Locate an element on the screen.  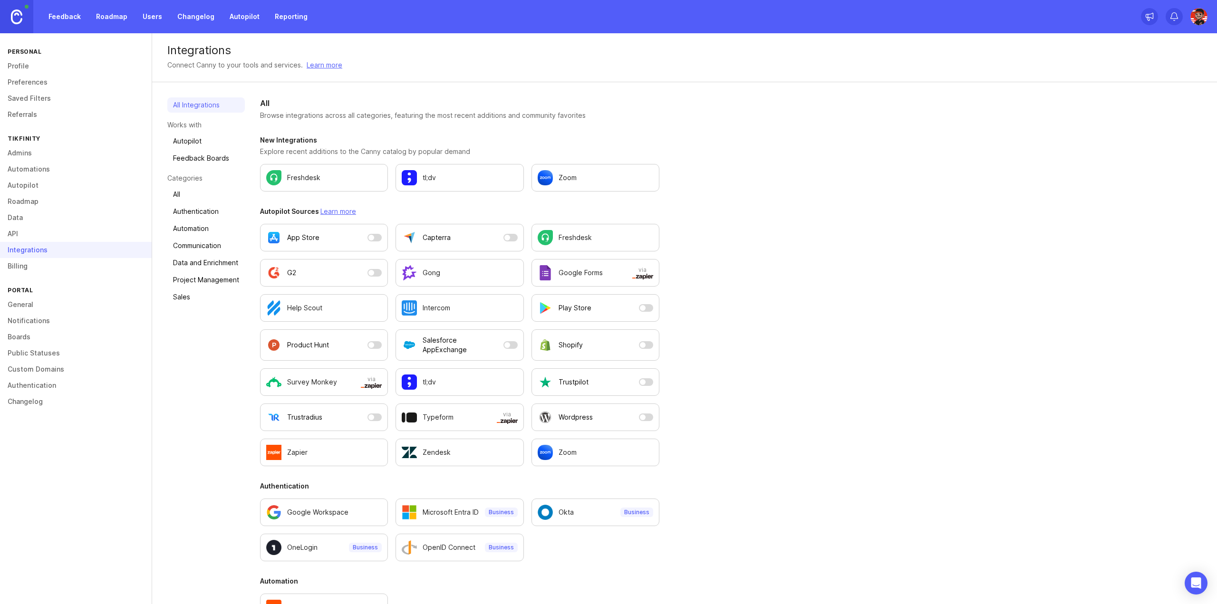
p: Categories is located at coordinates (206, 178).